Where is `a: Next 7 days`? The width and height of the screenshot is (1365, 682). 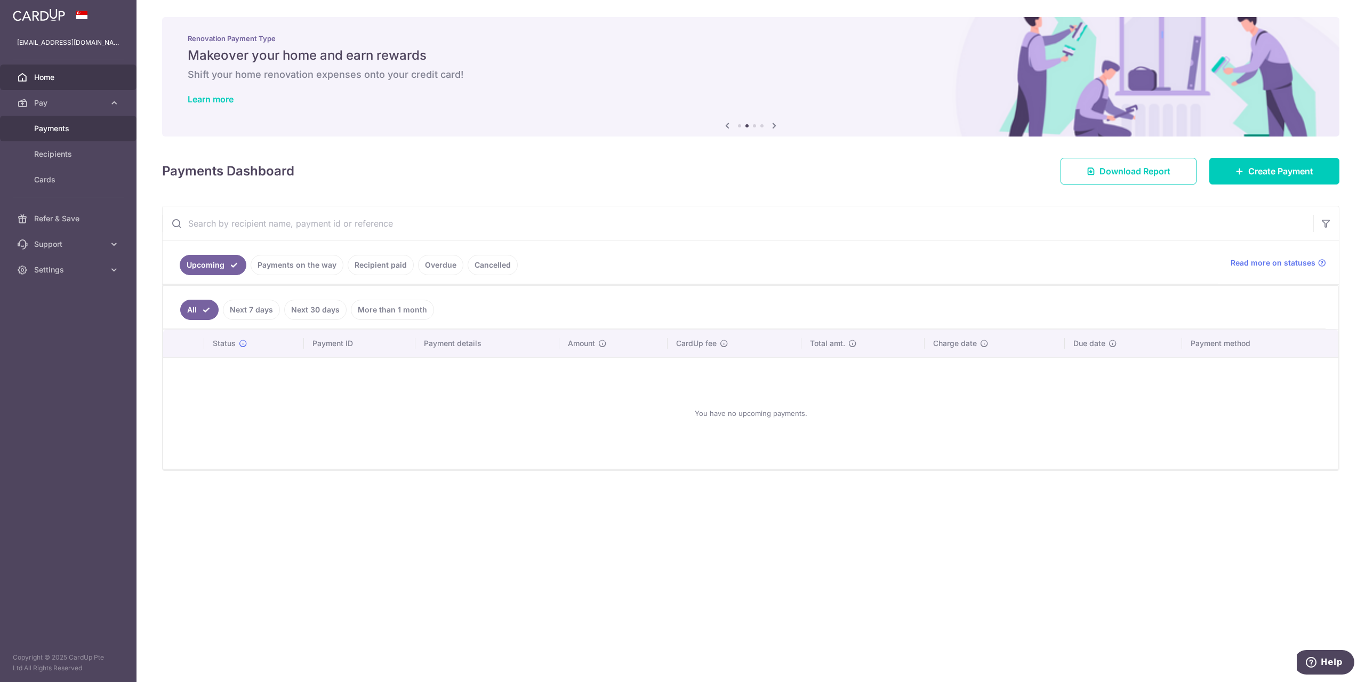 a: Next 7 days is located at coordinates (251, 310).